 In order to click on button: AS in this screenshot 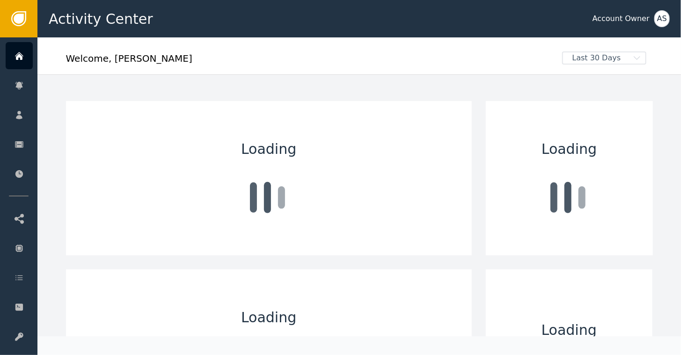, I will do `click(662, 19)`.